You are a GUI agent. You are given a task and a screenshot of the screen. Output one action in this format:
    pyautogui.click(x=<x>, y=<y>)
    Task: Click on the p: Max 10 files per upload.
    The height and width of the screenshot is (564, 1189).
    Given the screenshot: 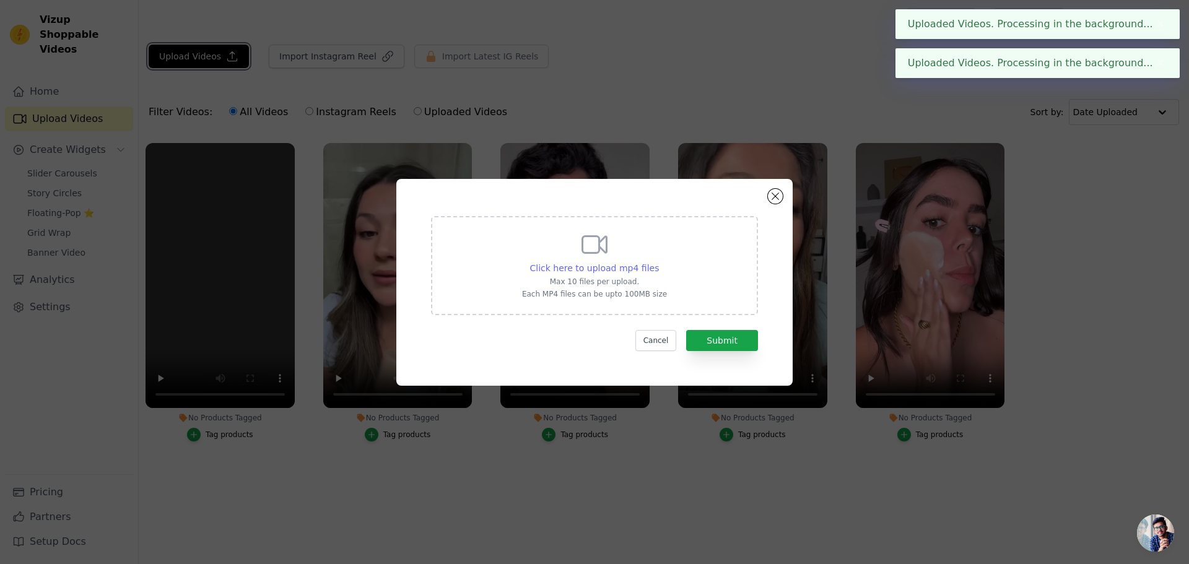 What is the action you would take?
    pyautogui.click(x=594, y=282)
    